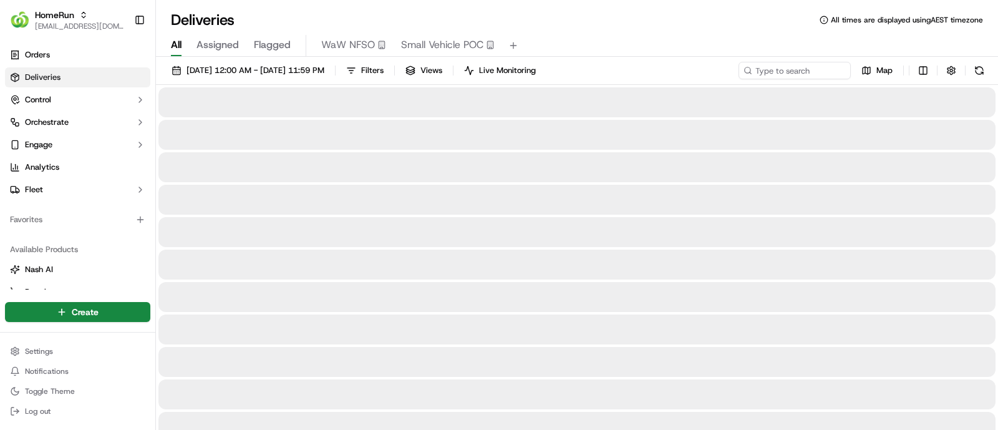 The image size is (998, 430). What do you see at coordinates (54, 15) in the screenshot?
I see `span: HomeRun` at bounding box center [54, 15].